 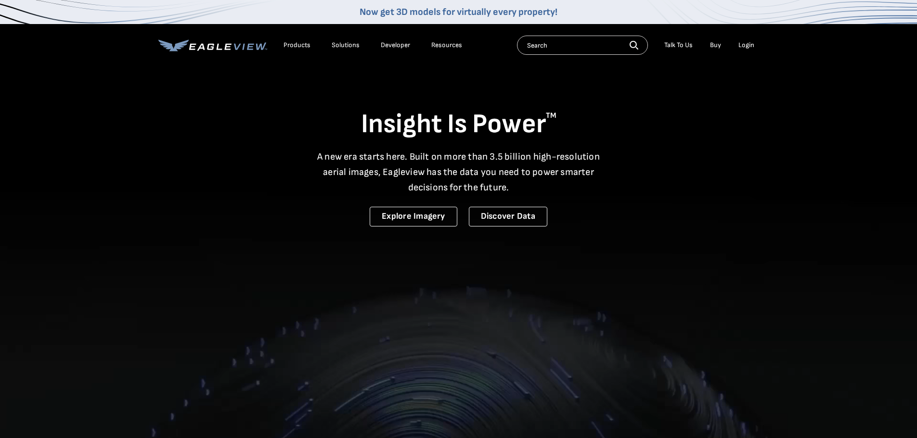 What do you see at coordinates (458, 125) in the screenshot?
I see `h1: Insight Is Power` at bounding box center [458, 125].